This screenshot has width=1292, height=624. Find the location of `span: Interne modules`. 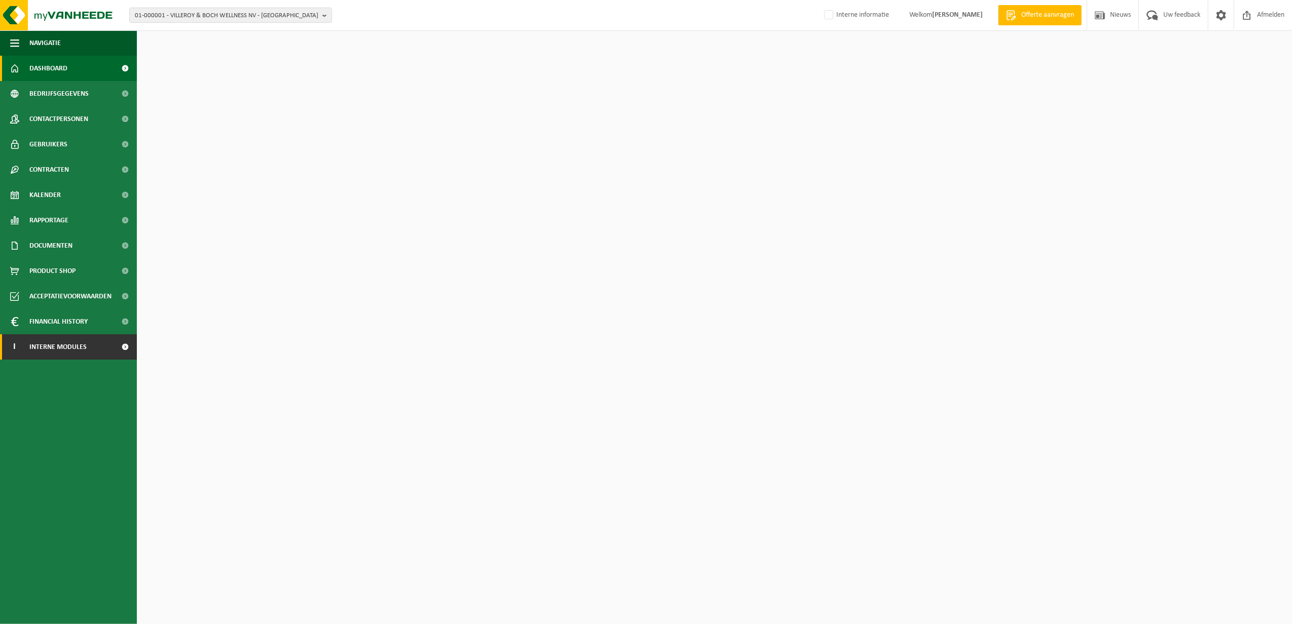

span: Interne modules is located at coordinates (58, 347).